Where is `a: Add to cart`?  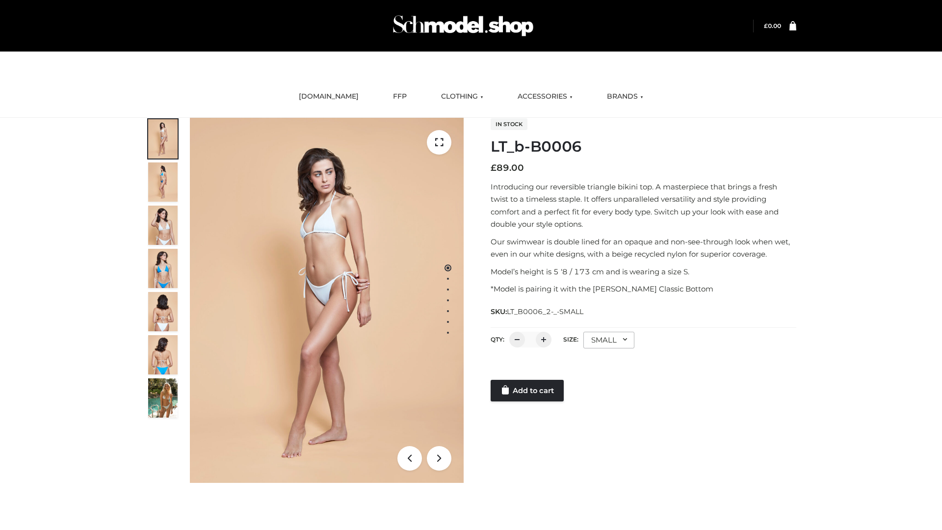 a: Add to cart is located at coordinates (527, 391).